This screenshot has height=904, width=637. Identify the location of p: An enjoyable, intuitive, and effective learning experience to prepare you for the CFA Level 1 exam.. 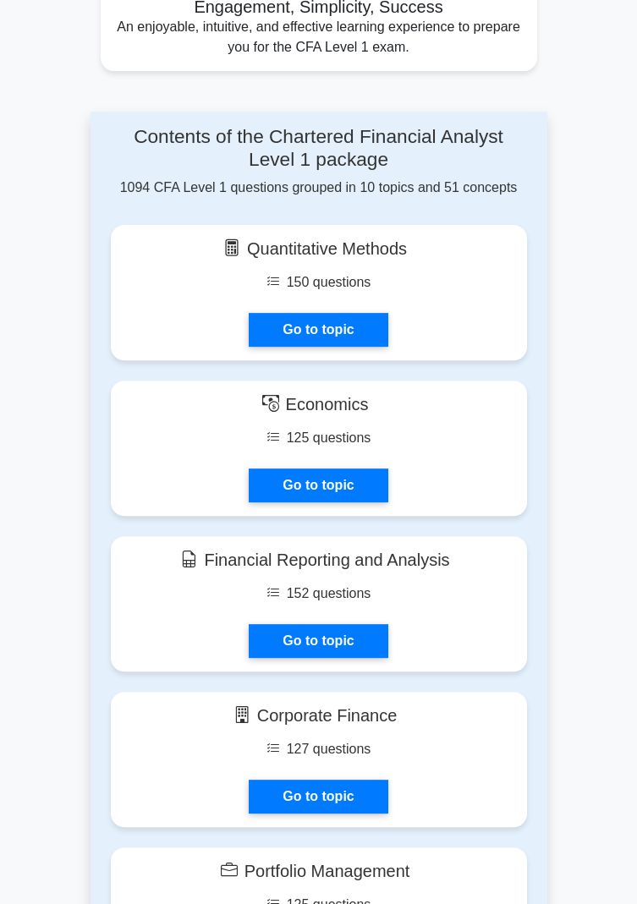
(319, 37).